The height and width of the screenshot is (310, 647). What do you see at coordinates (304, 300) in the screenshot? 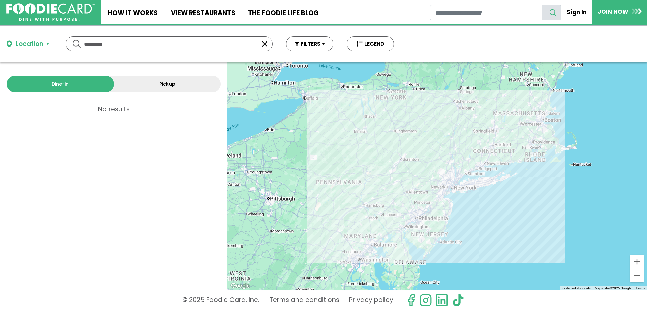
I see `a: Terms and conditions` at bounding box center [304, 300].